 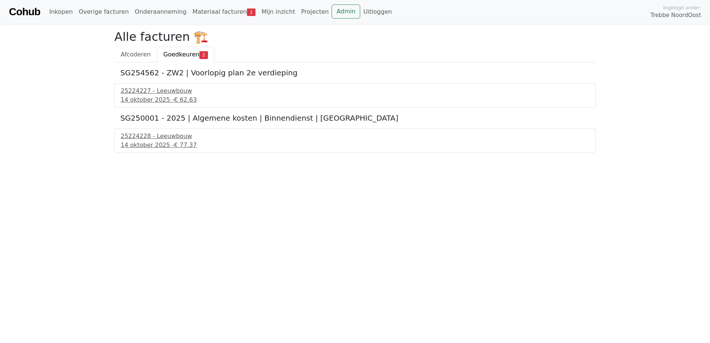 What do you see at coordinates (61, 12) in the screenshot?
I see `a: Inkopen` at bounding box center [61, 12].